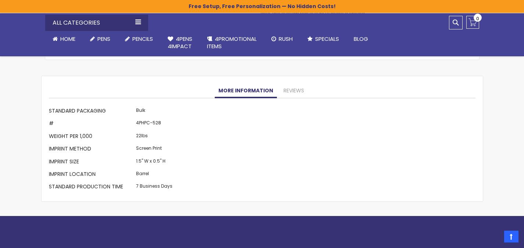 The image size is (524, 248). I want to click on td: Bulk, so click(154, 112).